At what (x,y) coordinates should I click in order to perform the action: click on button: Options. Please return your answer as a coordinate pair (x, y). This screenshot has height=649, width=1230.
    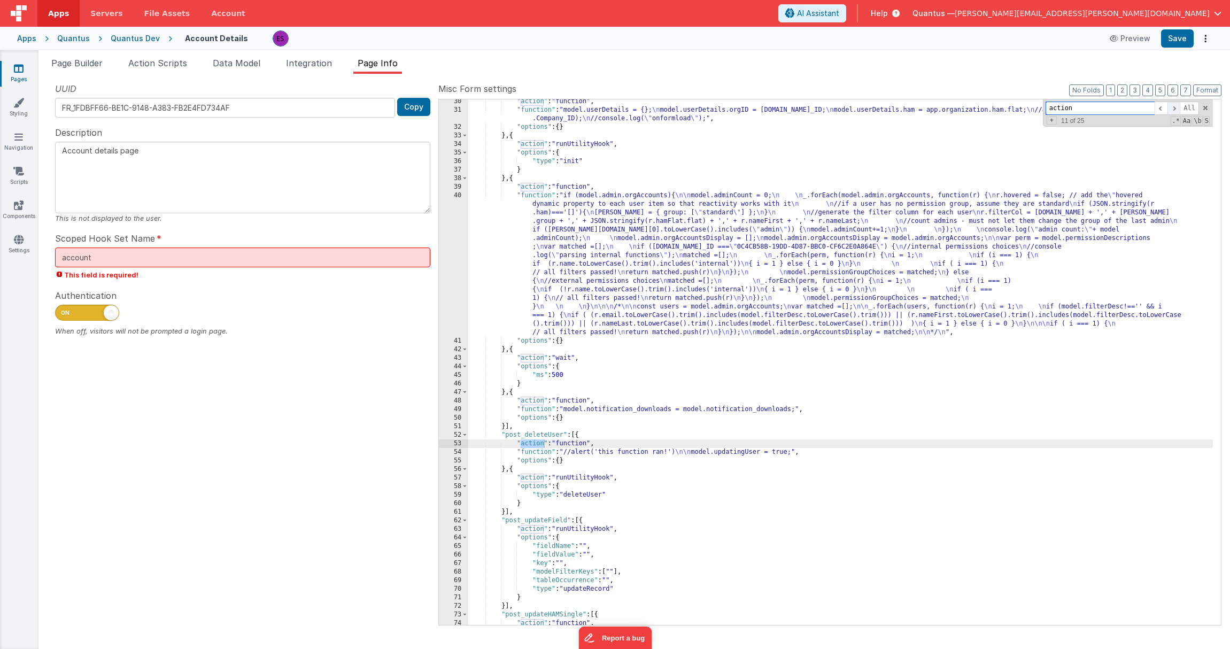
    Looking at the image, I should click on (1205, 38).